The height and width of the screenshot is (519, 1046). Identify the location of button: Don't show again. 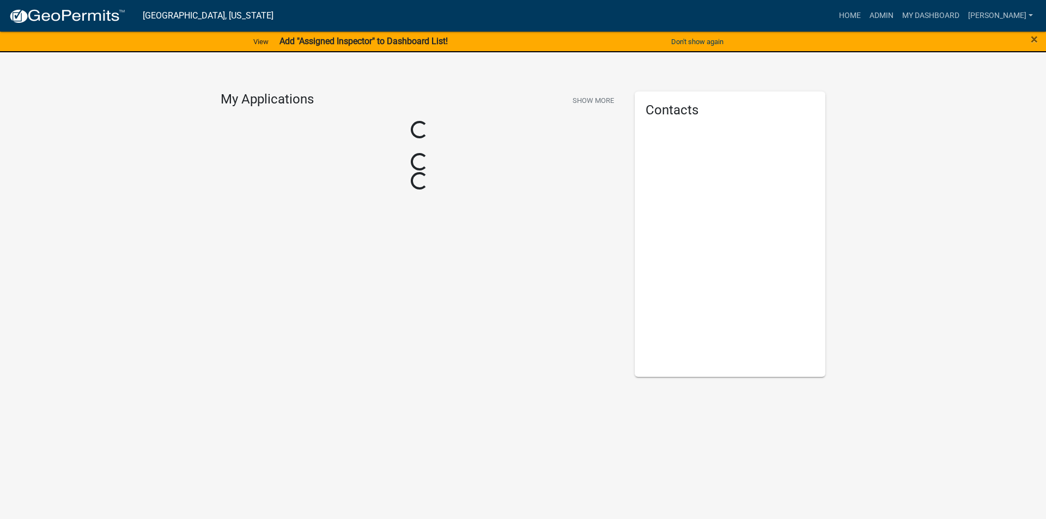
(698, 41).